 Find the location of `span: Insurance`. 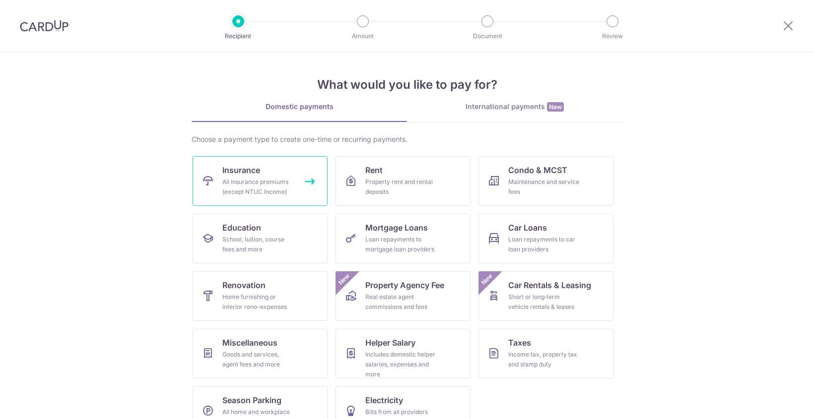

span: Insurance is located at coordinates (241, 170).